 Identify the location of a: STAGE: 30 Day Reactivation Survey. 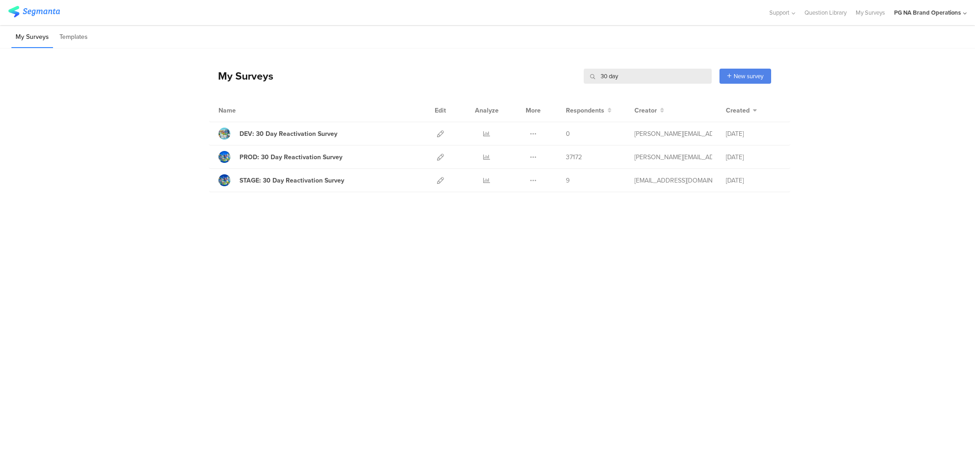
(281, 180).